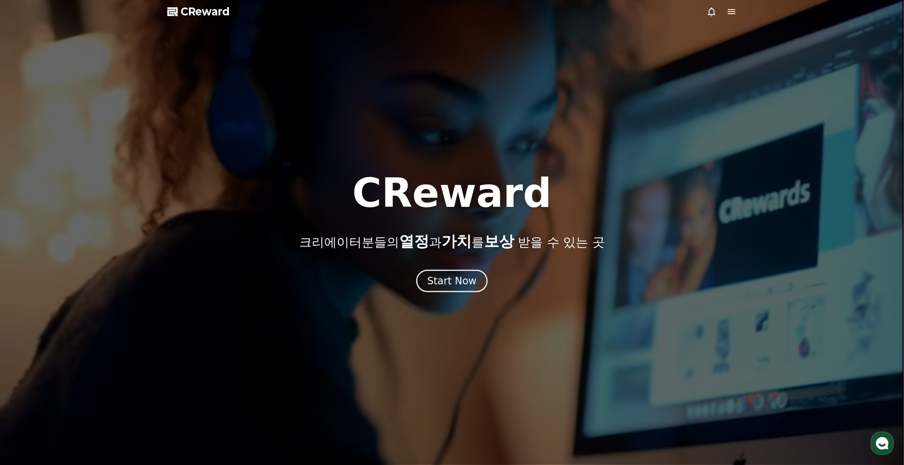 The width and height of the screenshot is (904, 465). I want to click on div: 문의사항을 남겨주세요 :), so click(63, 154).